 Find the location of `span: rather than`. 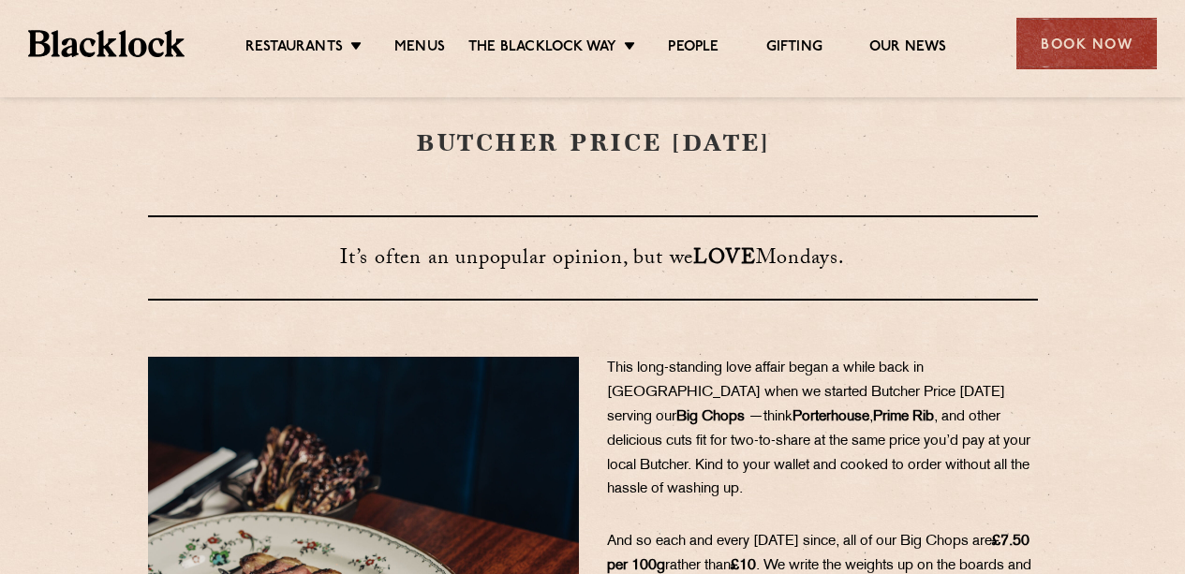

span: rather than is located at coordinates (698, 566).